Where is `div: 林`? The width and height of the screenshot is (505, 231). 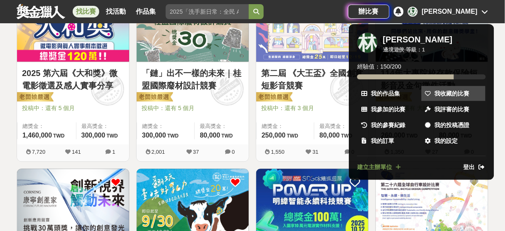 div: 林 is located at coordinates (368, 43).